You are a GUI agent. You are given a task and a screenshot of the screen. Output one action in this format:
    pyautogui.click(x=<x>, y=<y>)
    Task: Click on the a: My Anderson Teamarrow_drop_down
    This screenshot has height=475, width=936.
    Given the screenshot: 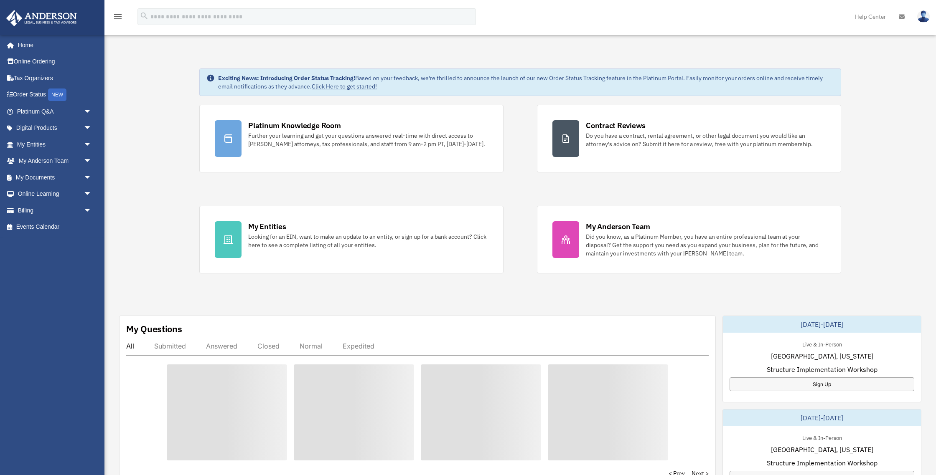 What is the action you would take?
    pyautogui.click(x=55, y=161)
    